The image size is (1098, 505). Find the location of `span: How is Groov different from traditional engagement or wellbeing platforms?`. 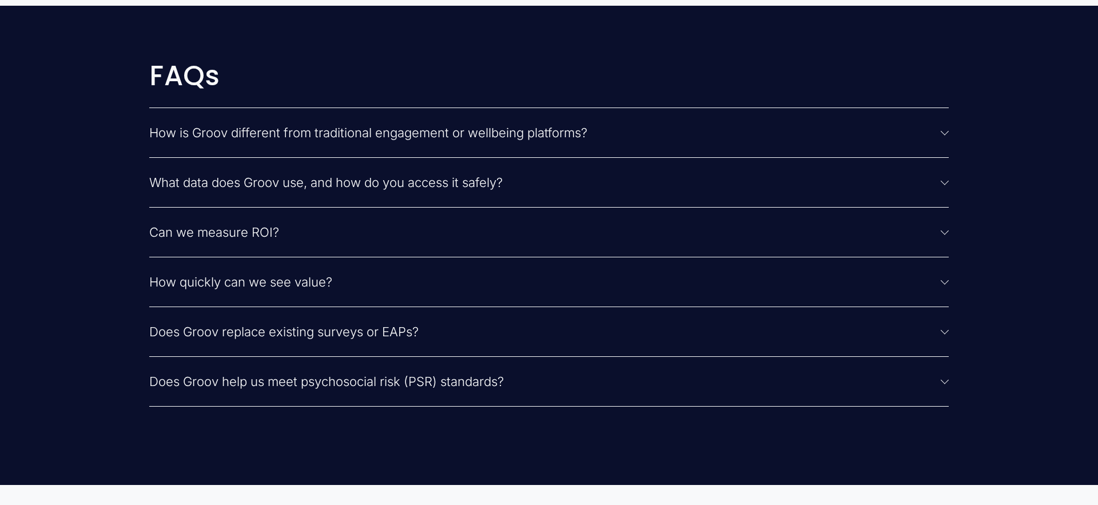

span: How is Groov different from traditional engagement or wellbeing platforms? is located at coordinates (545, 133).